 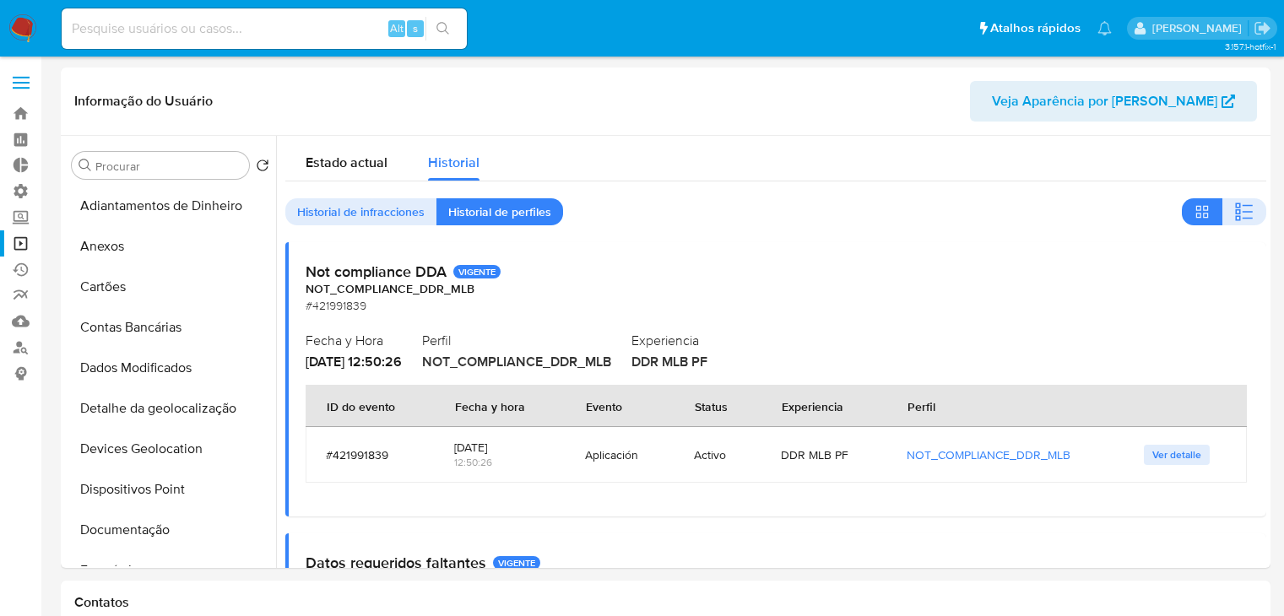 What do you see at coordinates (169, 166) in the screenshot?
I see `input: Procurar` at bounding box center [169, 166].